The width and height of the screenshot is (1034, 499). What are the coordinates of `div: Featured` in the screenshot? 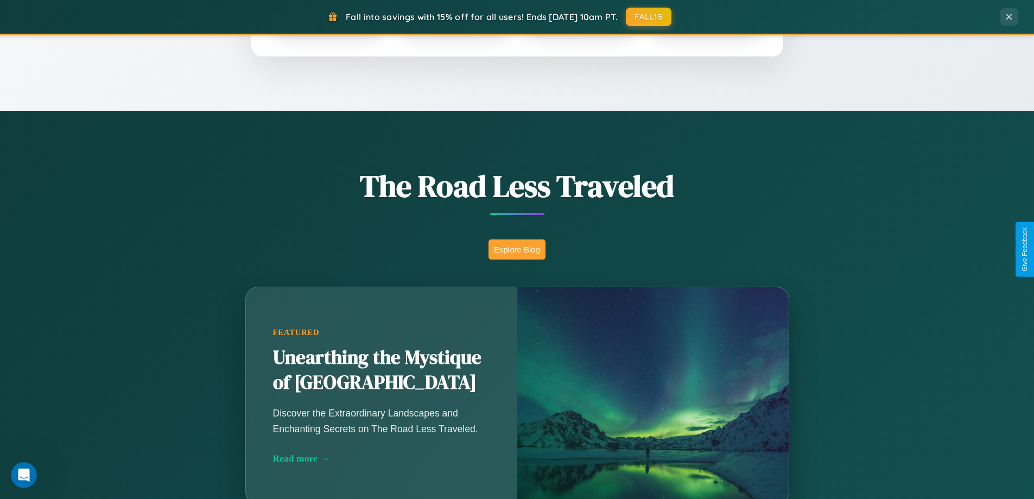 It's located at (382, 332).